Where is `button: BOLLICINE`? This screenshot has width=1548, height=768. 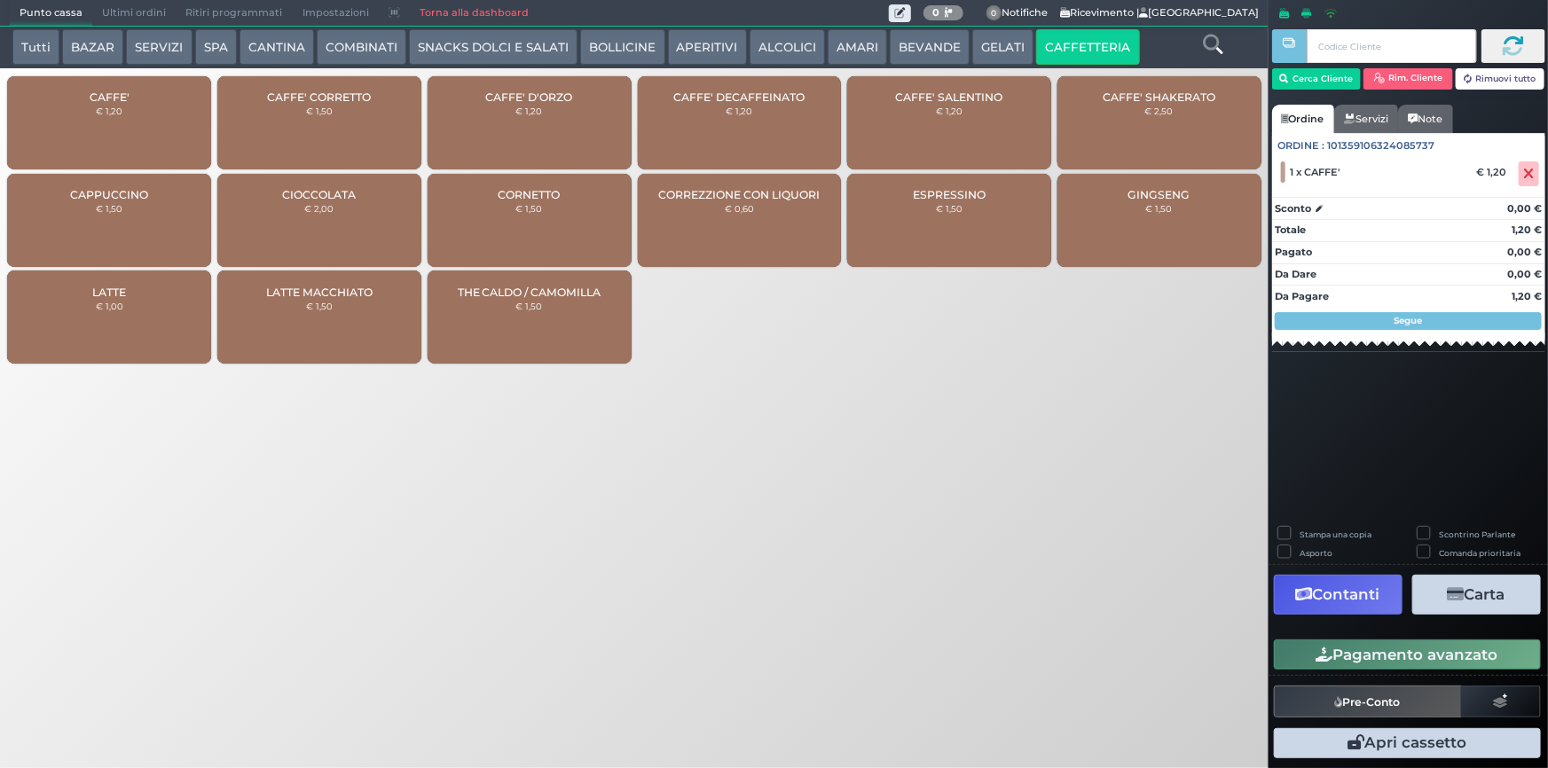
button: BOLLICINE is located at coordinates (622, 47).